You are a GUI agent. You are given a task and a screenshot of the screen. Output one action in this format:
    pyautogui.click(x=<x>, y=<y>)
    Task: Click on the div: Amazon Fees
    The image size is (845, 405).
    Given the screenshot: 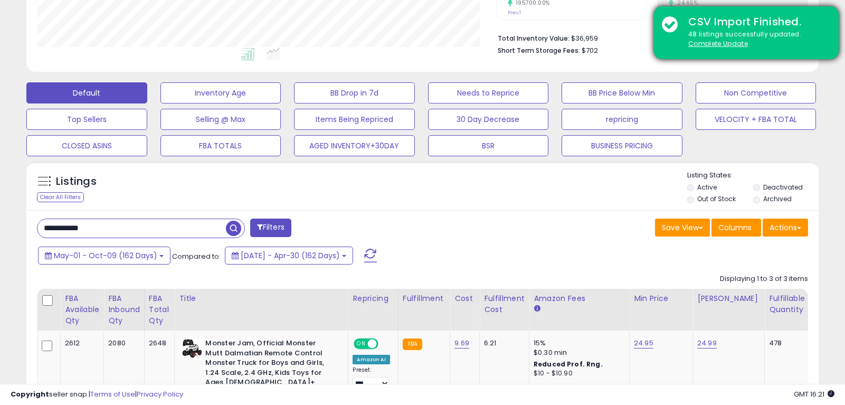 What is the action you would take?
    pyautogui.click(x=579, y=298)
    